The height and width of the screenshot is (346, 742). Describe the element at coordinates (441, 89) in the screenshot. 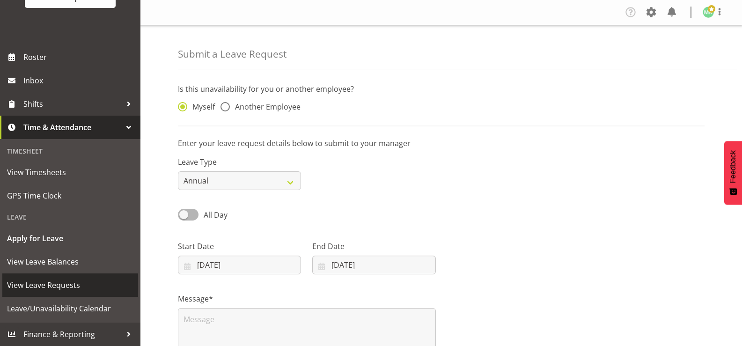

I see `p: Is this unavailability for you or another employee?` at that location.